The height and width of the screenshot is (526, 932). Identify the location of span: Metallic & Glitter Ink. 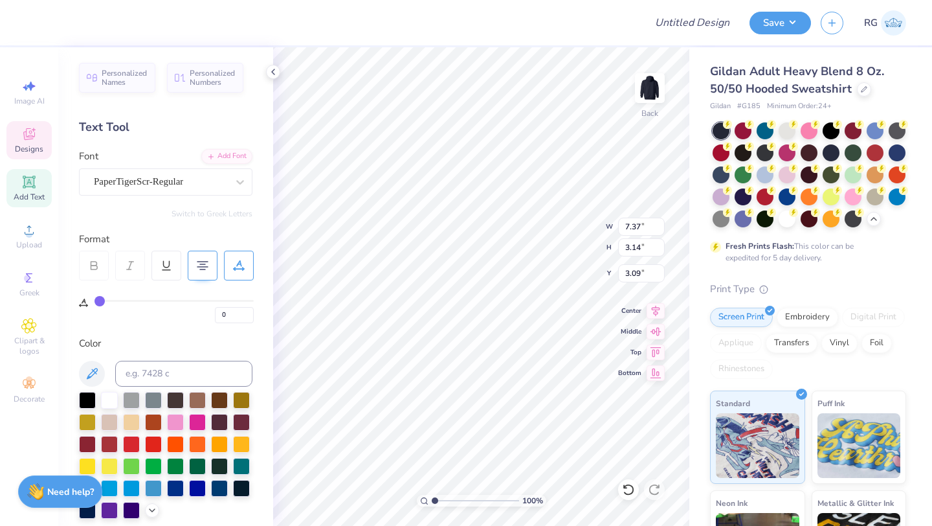
(856, 502).